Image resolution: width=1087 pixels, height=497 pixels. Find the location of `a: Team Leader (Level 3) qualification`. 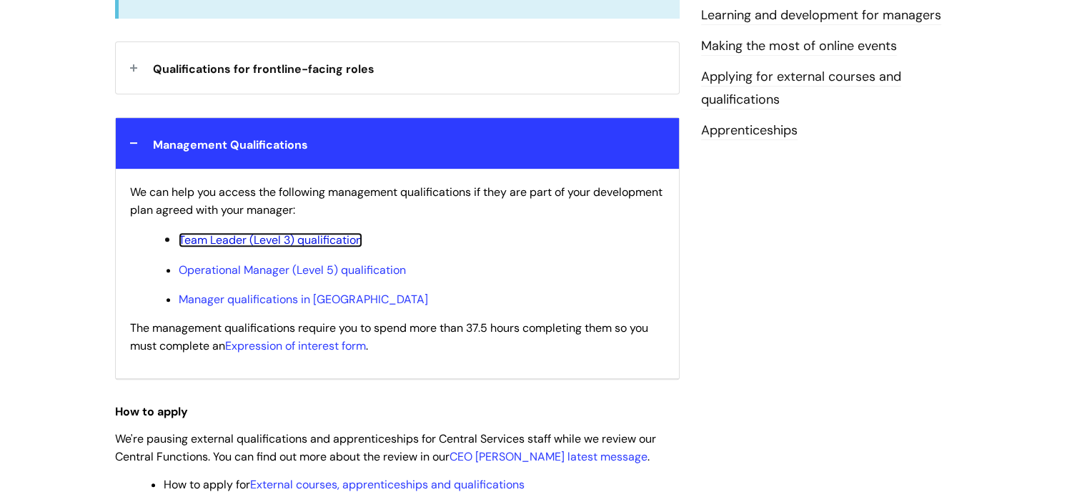

a: Team Leader (Level 3) qualification is located at coordinates (270, 239).